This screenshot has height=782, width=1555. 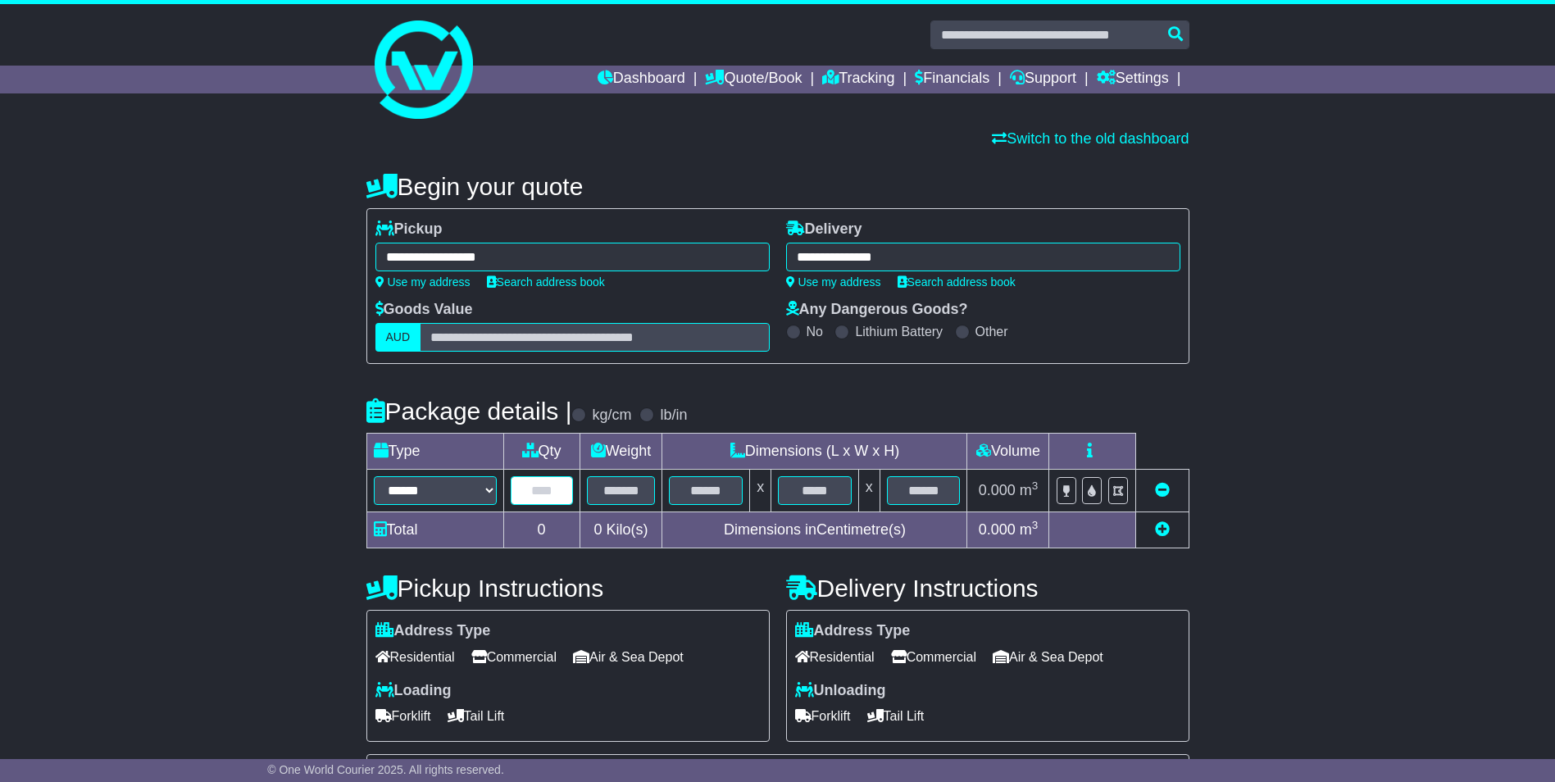 What do you see at coordinates (952, 79) in the screenshot?
I see `a: Financials` at bounding box center [952, 79].